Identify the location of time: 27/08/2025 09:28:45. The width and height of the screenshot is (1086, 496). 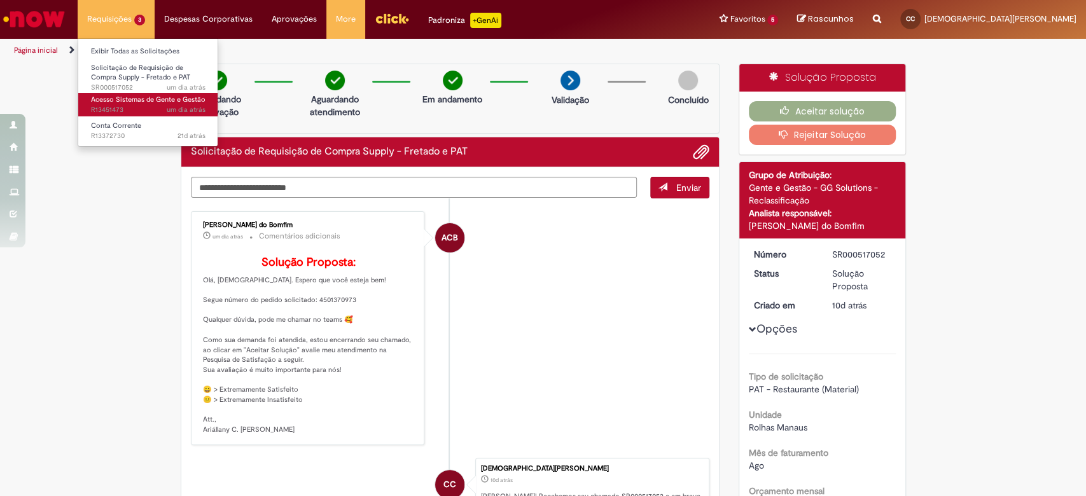
(186, 109).